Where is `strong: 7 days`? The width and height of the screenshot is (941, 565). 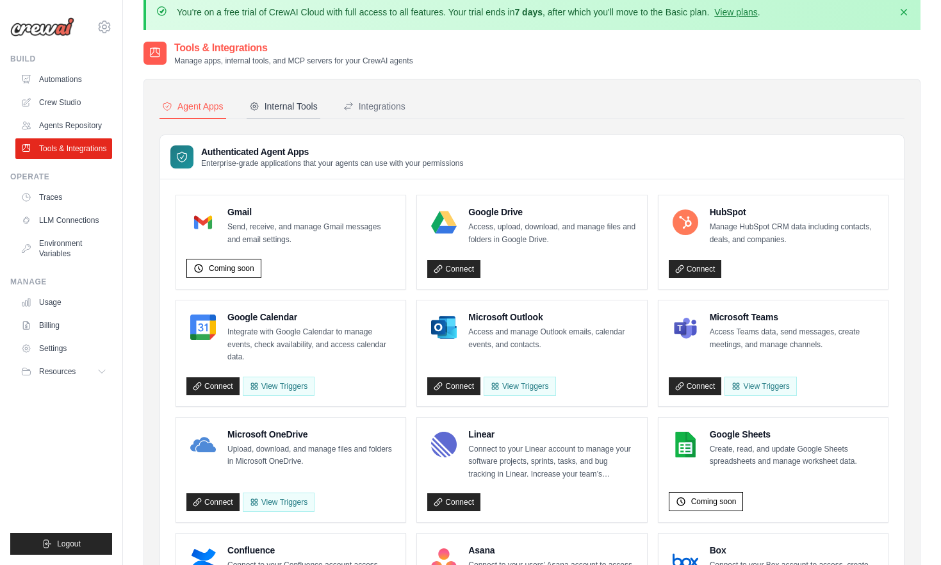
strong: 7 days is located at coordinates (528, 12).